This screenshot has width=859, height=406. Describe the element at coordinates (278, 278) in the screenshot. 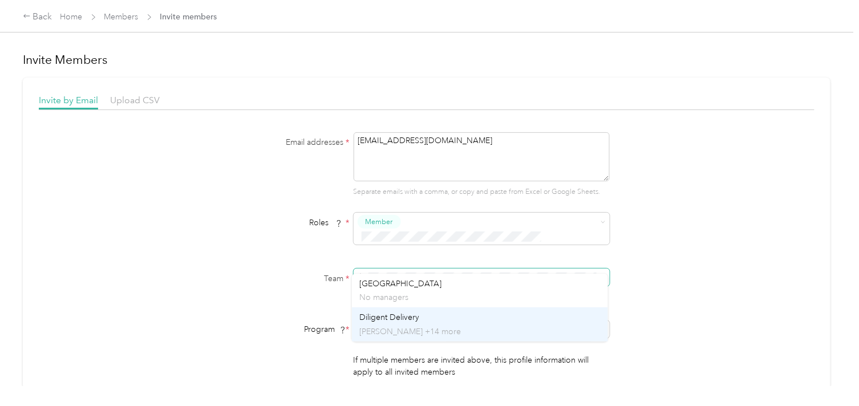

I see `label: Team` at that location.